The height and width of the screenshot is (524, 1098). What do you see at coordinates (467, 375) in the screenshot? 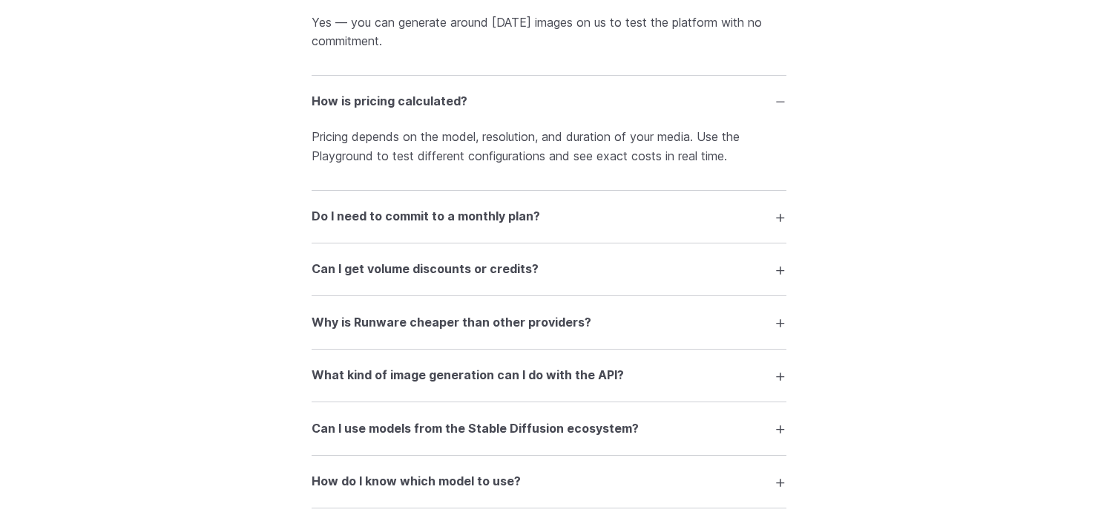
I see `h3: What kind of image generation can I do with the API?` at bounding box center [467, 375].